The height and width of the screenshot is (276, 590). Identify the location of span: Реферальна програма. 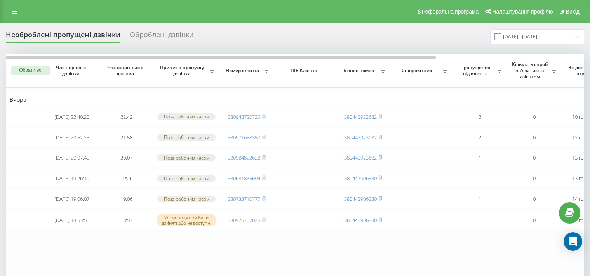
(450, 12).